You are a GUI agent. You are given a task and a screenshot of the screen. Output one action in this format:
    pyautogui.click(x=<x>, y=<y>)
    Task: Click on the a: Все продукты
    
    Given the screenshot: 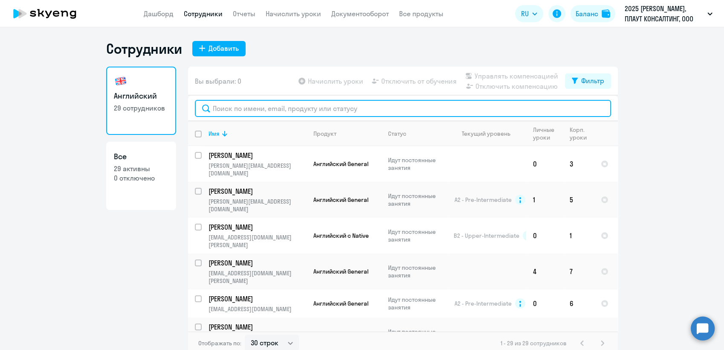 What is the action you would take?
    pyautogui.click(x=421, y=14)
    